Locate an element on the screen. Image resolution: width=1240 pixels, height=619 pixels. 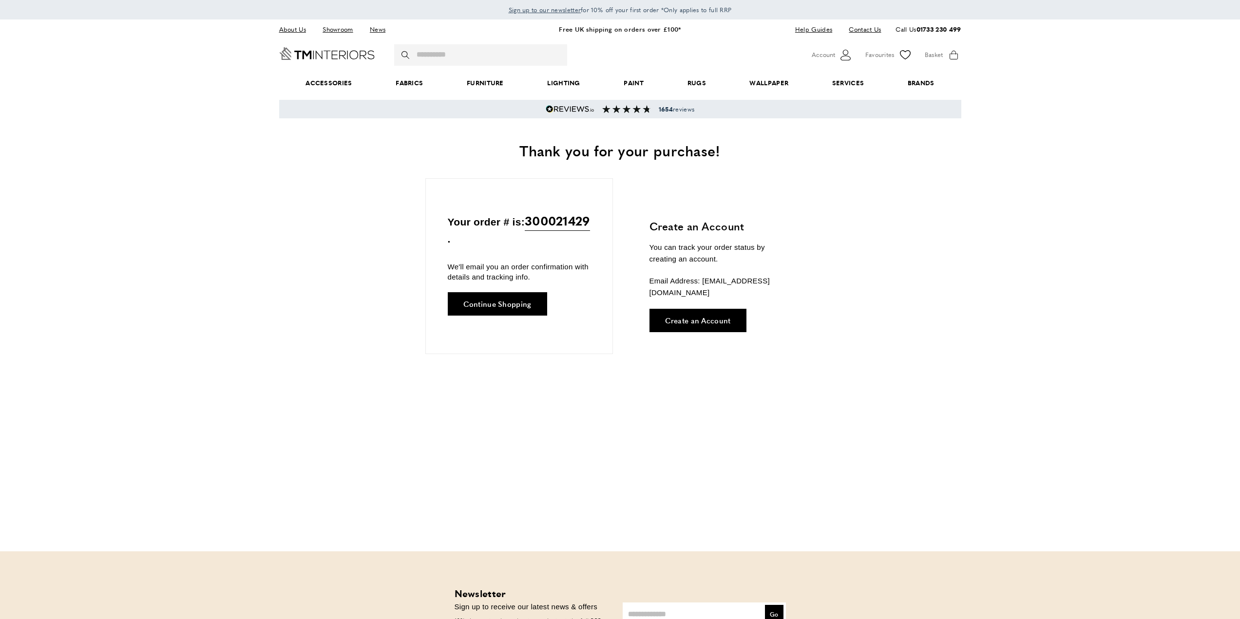
a: Go to Home page is located at coordinates (327, 54).